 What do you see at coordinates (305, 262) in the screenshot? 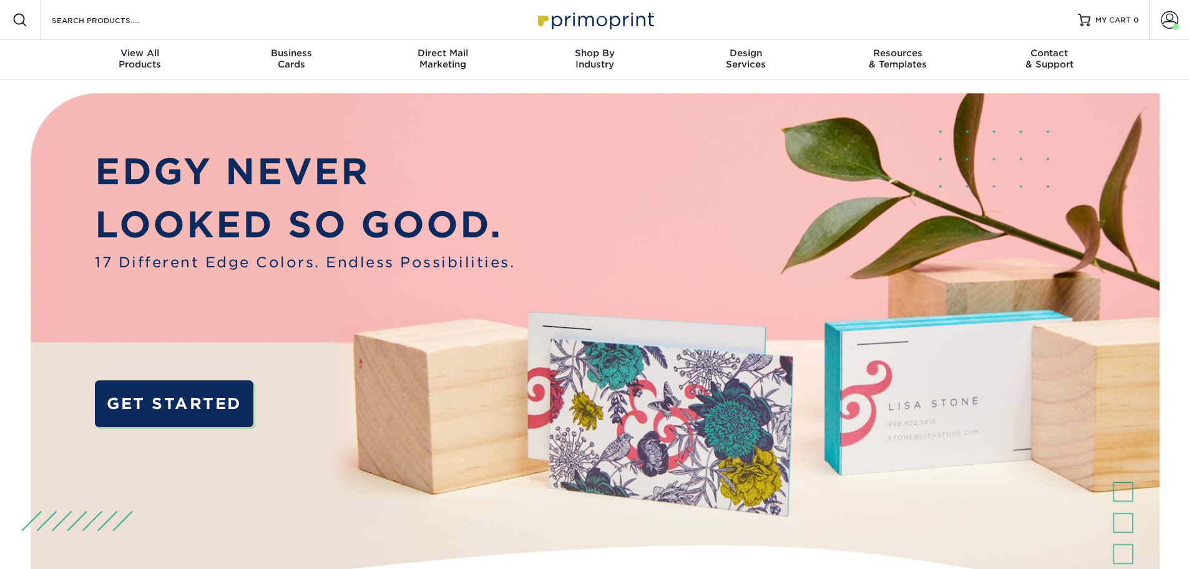
I see `span: 17 Different Edge Colors. Endless Possibilities.` at bounding box center [305, 262].